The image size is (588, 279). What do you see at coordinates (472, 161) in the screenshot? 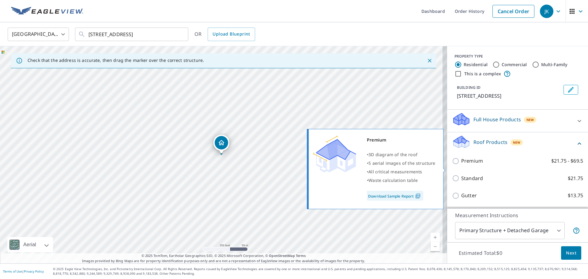
I see `p: Premium` at bounding box center [472, 161].